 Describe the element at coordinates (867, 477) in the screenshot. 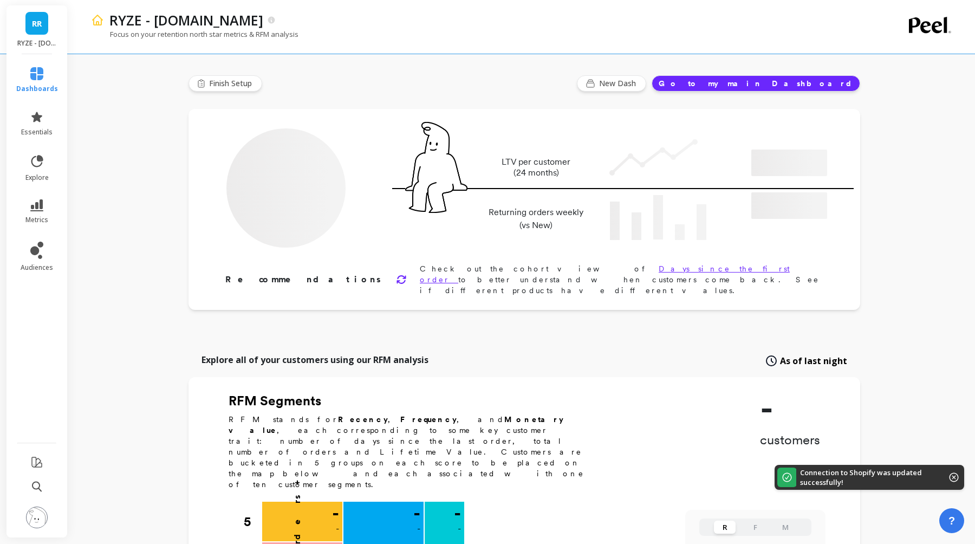

I see `p: Connection to Shopify was updated successfully!` at that location.